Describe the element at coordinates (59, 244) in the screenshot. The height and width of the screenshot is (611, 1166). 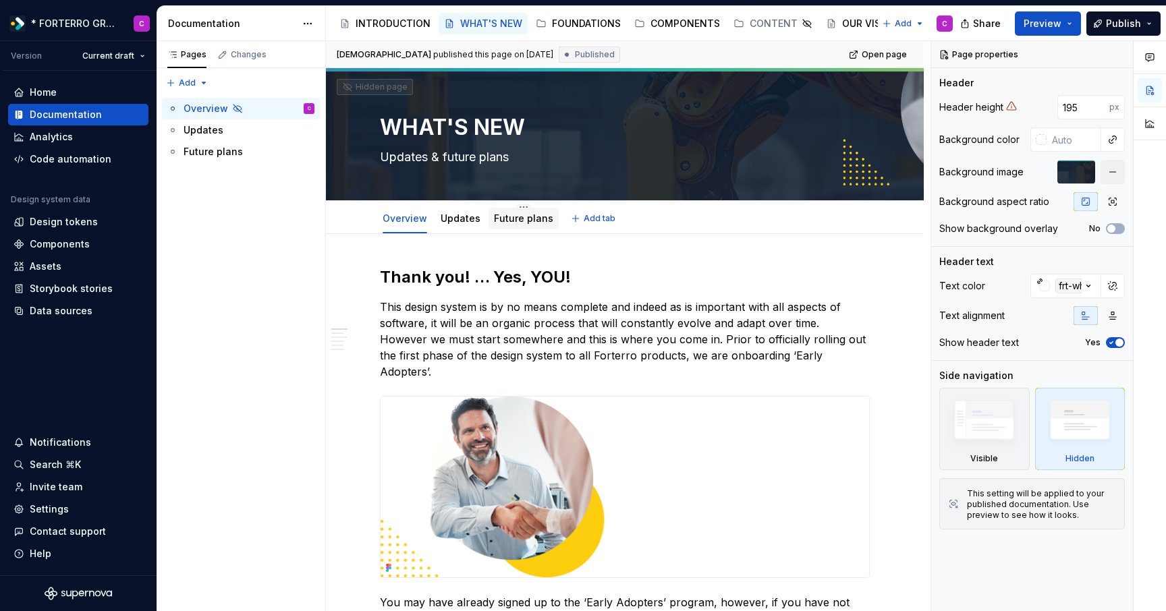
I see `div: Components` at that location.